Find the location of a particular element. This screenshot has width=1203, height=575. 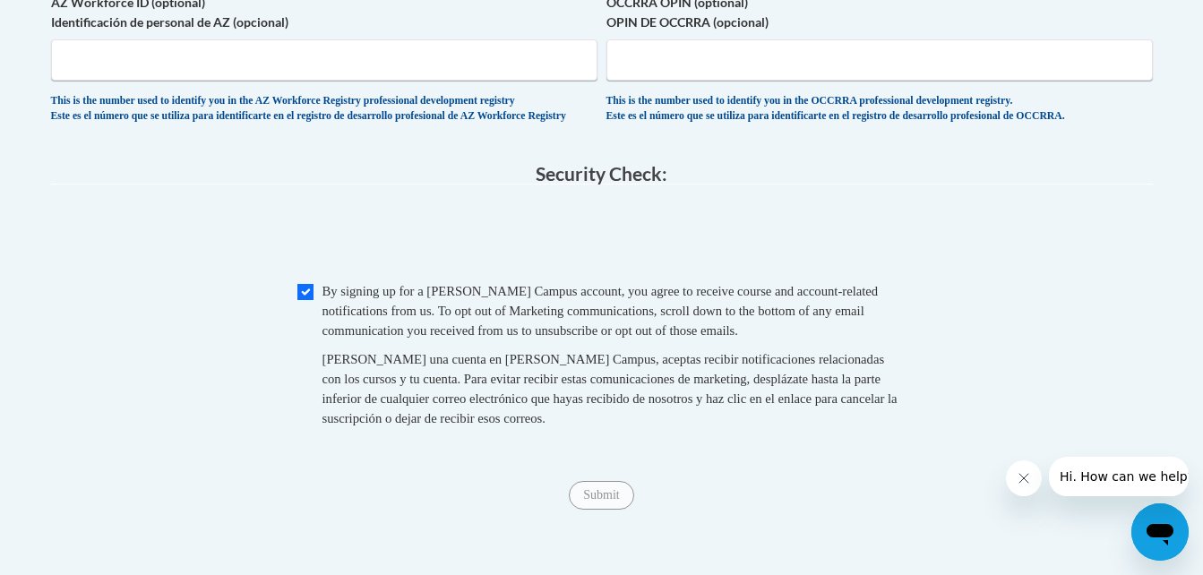

div: This is the number used to identify you in the OCCRRA professional development registry. Este es ... is located at coordinates (880, 108).